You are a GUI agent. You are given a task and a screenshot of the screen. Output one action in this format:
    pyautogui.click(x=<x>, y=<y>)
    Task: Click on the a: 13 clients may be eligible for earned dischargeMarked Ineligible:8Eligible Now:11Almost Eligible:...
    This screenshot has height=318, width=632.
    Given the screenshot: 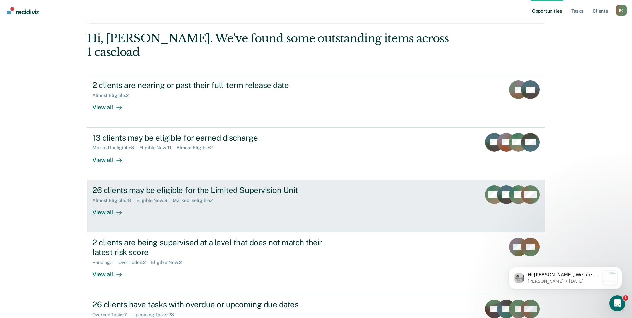 What is the action you would take?
    pyautogui.click(x=316, y=154)
    